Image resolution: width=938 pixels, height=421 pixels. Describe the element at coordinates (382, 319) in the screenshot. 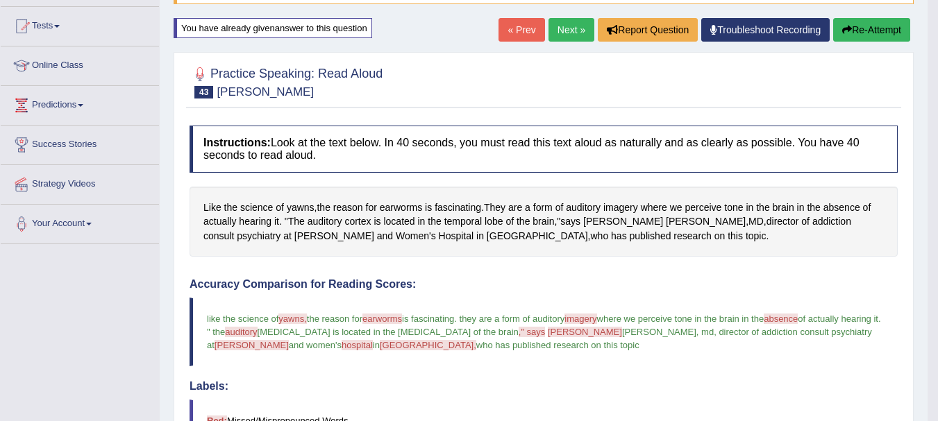

I see `span: earworms` at that location.